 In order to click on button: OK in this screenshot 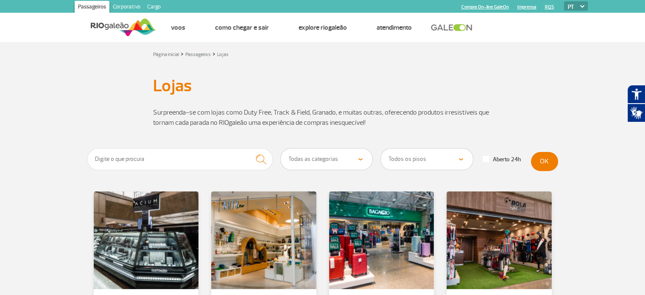, I will do `click(544, 161)`.